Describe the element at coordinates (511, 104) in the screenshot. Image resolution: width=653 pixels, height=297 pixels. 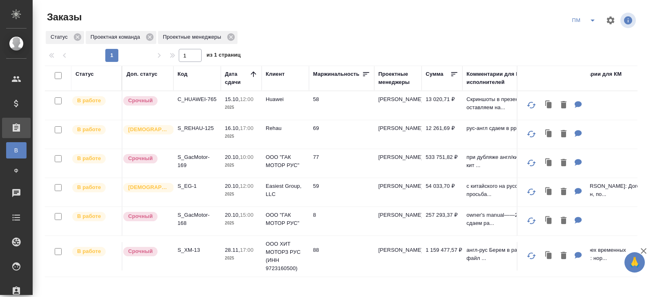
I see `p: Скриншоты в презентации оставляем на...` at that location.